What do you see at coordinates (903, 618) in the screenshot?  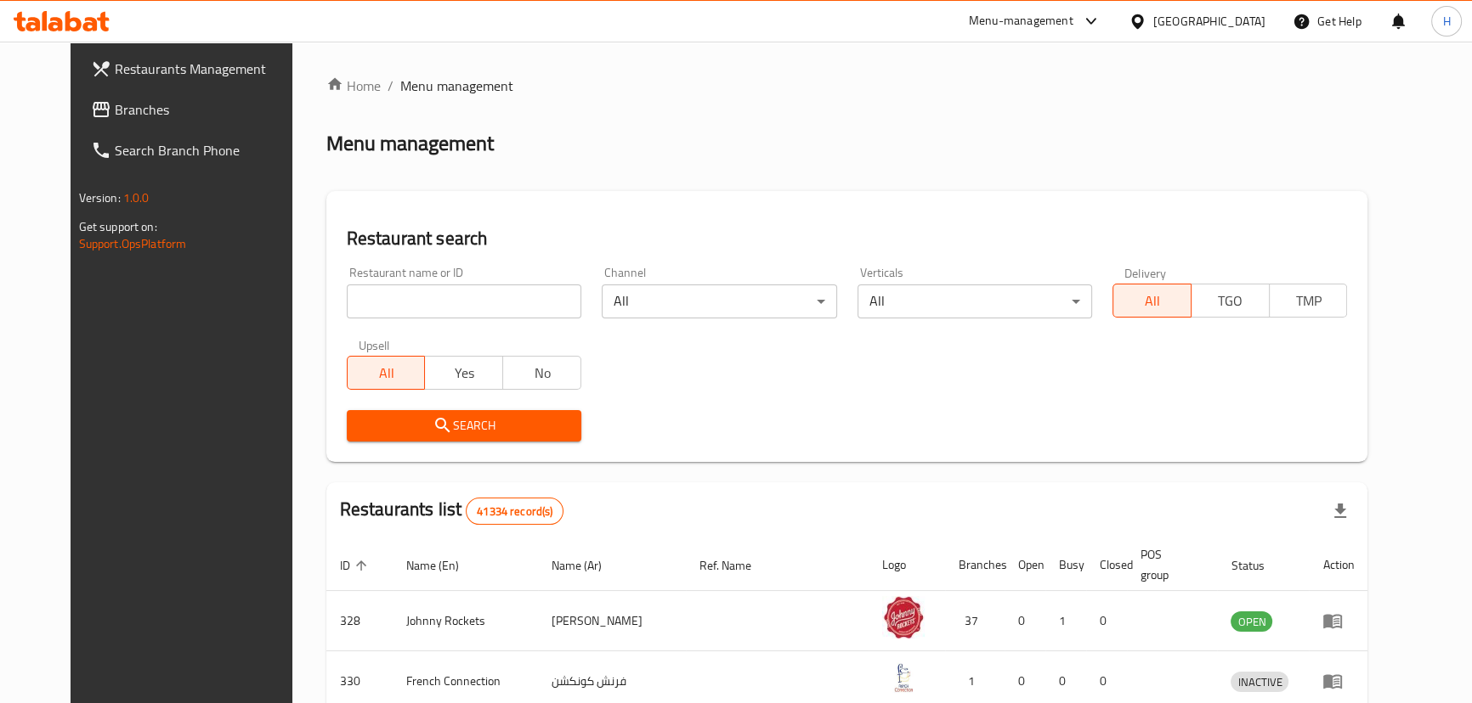 I see `img: Johnny Rockets` at bounding box center [903, 618].